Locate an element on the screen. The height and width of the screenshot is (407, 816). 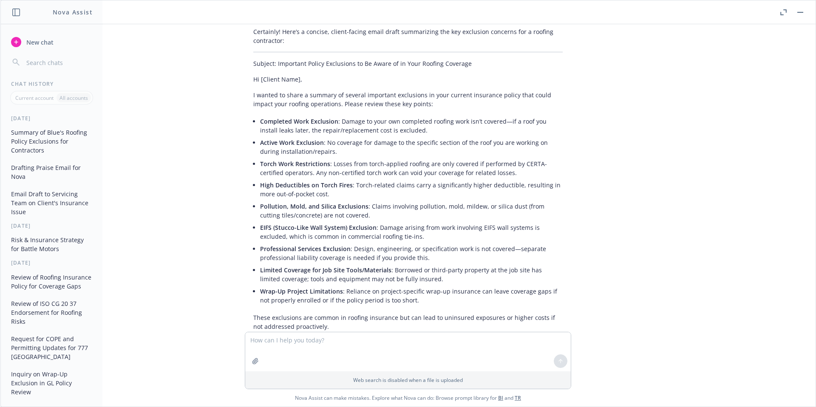
li: : Claims involving pollution, mold, mildew, or silica dust (from cutting tiles/concrete) are not ... is located at coordinates (411, 211).